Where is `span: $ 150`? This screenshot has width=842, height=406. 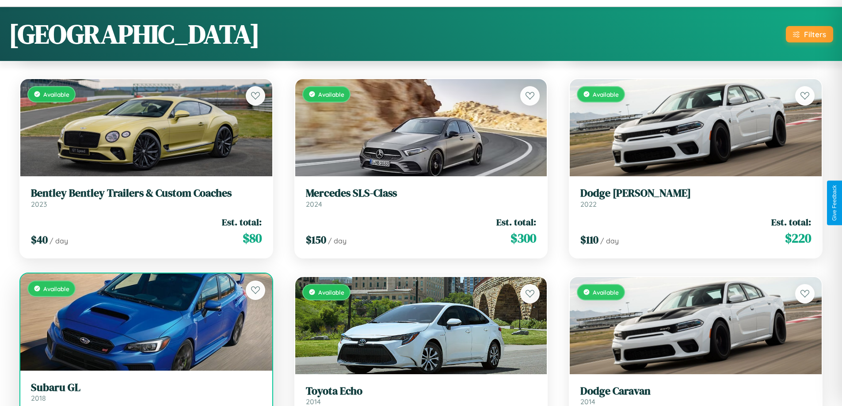 span: $ 150 is located at coordinates (316, 240).